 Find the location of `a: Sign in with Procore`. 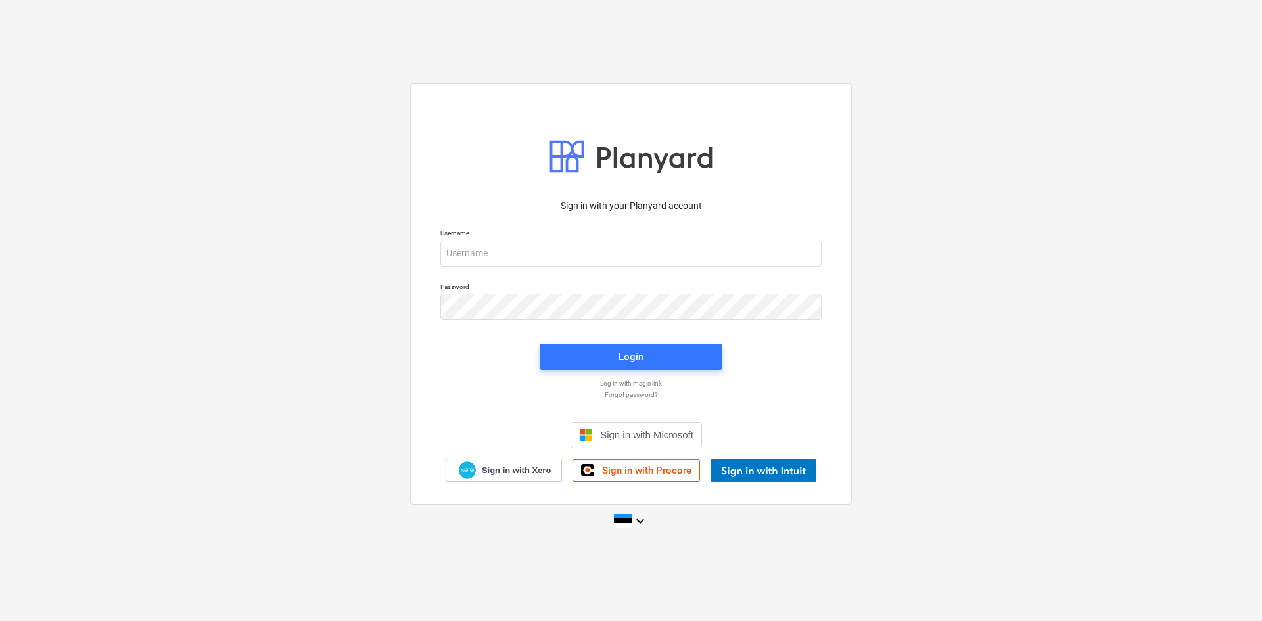

a: Sign in with Procore is located at coordinates (636, 470).